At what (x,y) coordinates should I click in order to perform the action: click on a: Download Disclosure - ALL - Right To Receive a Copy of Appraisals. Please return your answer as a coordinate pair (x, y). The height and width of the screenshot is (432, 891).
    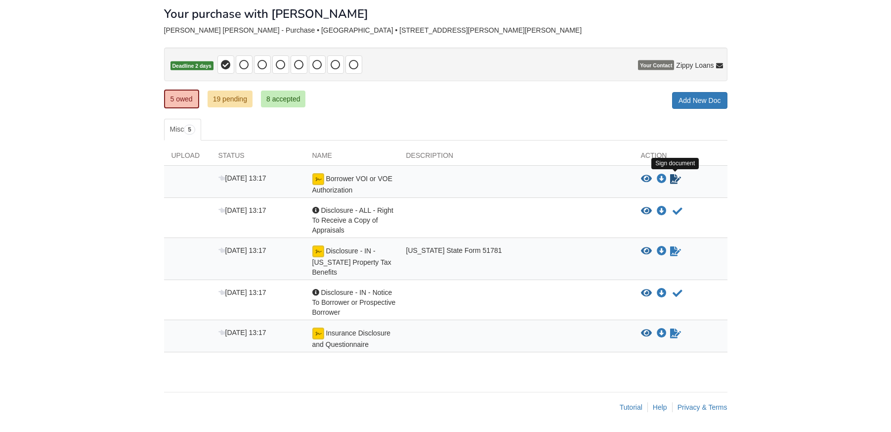
    Looking at the image, I should click on (662, 211).